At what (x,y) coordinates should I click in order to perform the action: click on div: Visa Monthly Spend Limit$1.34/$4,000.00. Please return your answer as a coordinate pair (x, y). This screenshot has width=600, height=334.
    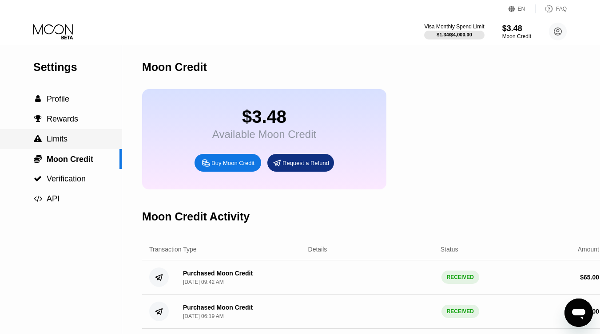
    Looking at the image, I should click on (454, 32).